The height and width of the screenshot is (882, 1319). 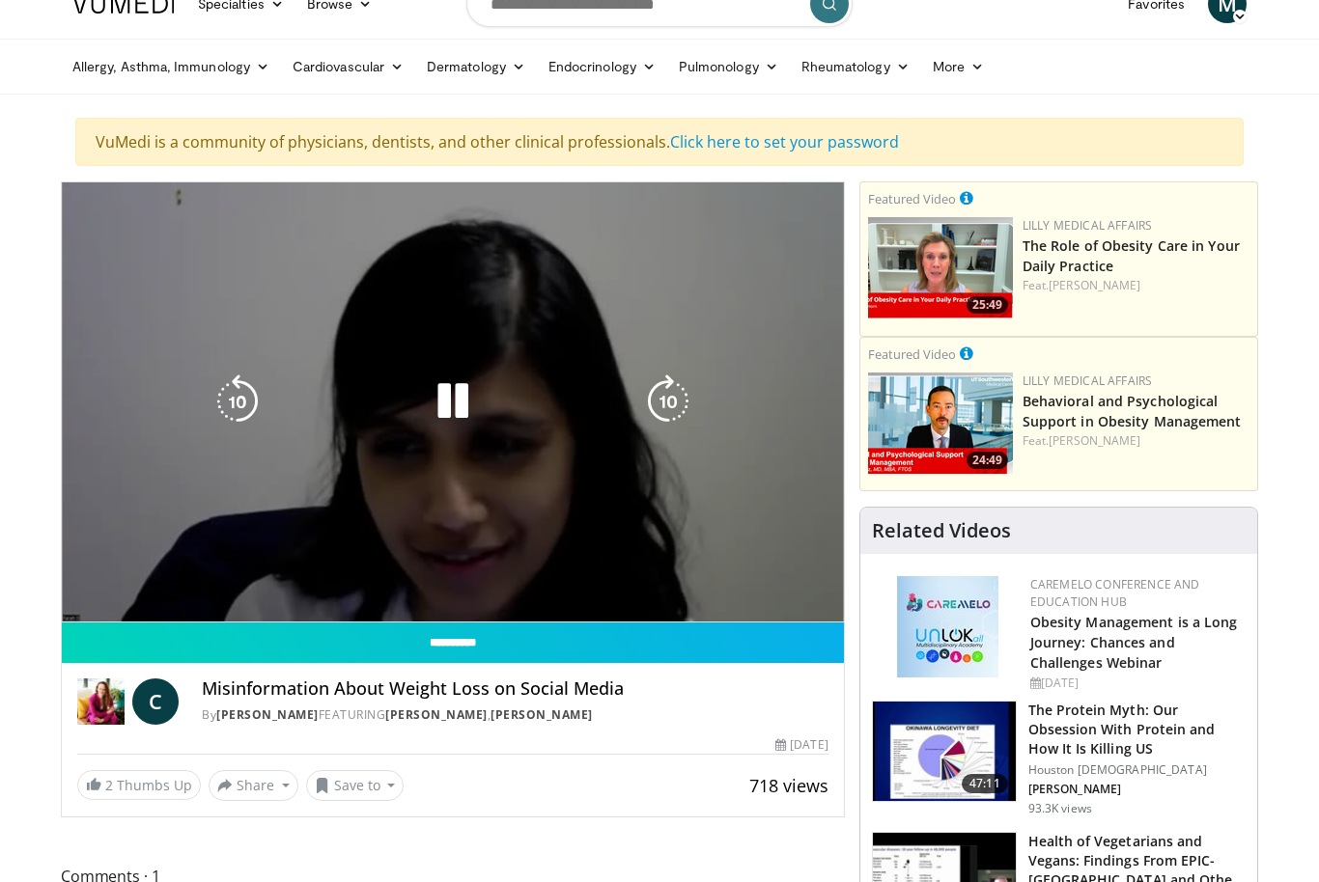 What do you see at coordinates (941, 531) in the screenshot?
I see `h4: Related Videos` at bounding box center [941, 531].